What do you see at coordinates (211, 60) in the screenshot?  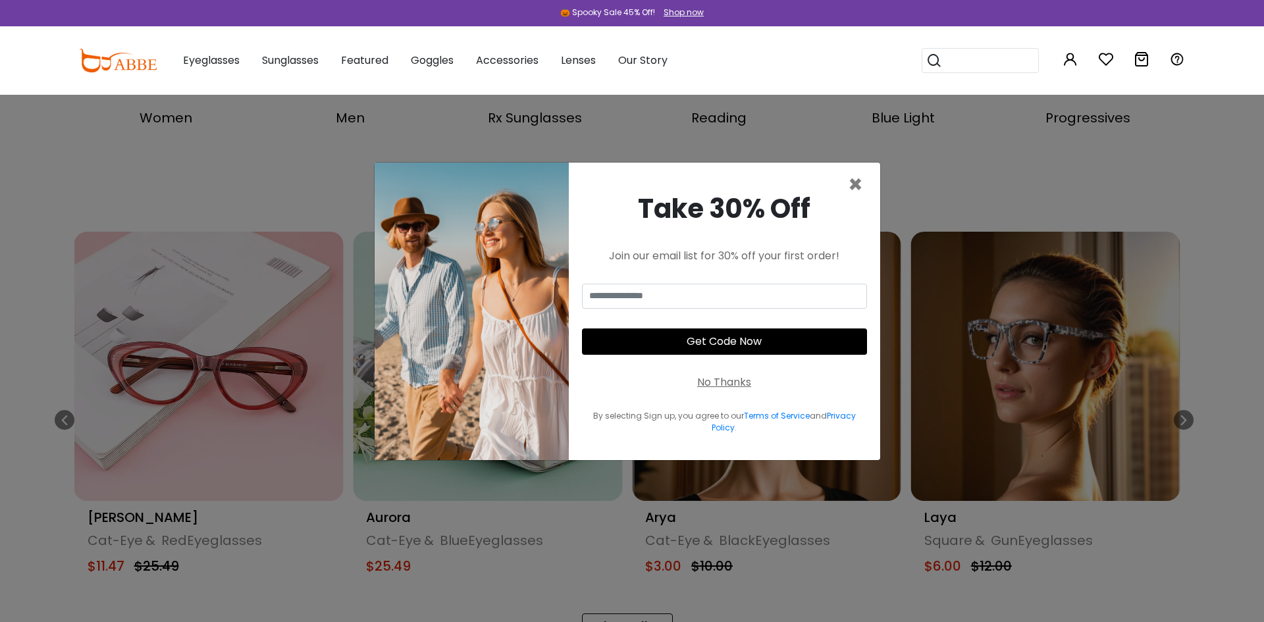 I see `span: Eyeglasses` at bounding box center [211, 60].